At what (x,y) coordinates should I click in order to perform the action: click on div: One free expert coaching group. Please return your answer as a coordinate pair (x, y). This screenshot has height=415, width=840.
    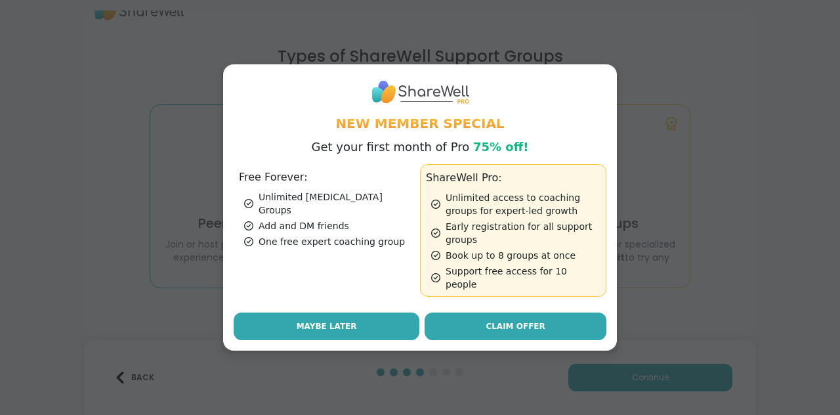
    Looking at the image, I should click on (329, 242).